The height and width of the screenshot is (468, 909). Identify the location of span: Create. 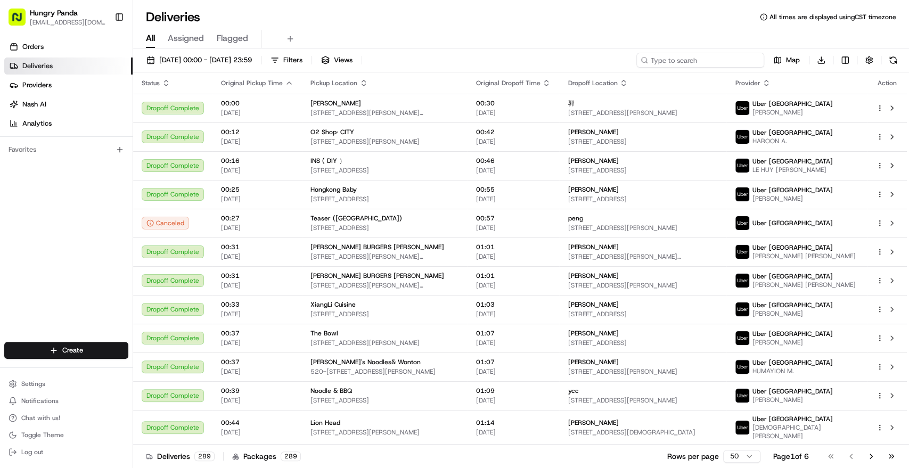
(72, 351).